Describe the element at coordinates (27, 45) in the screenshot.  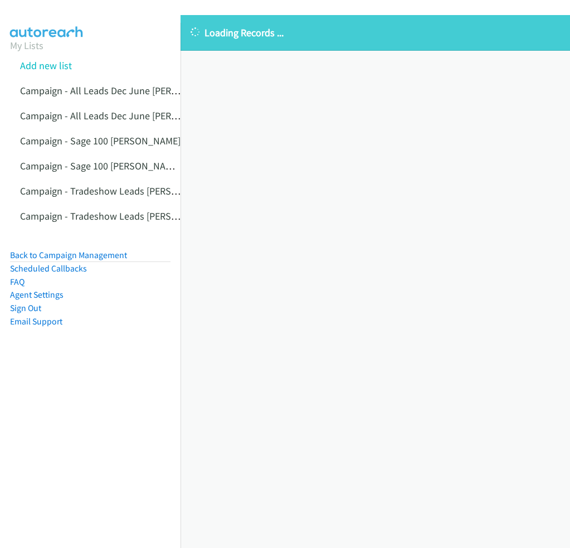
I see `a: My Lists` at that location.